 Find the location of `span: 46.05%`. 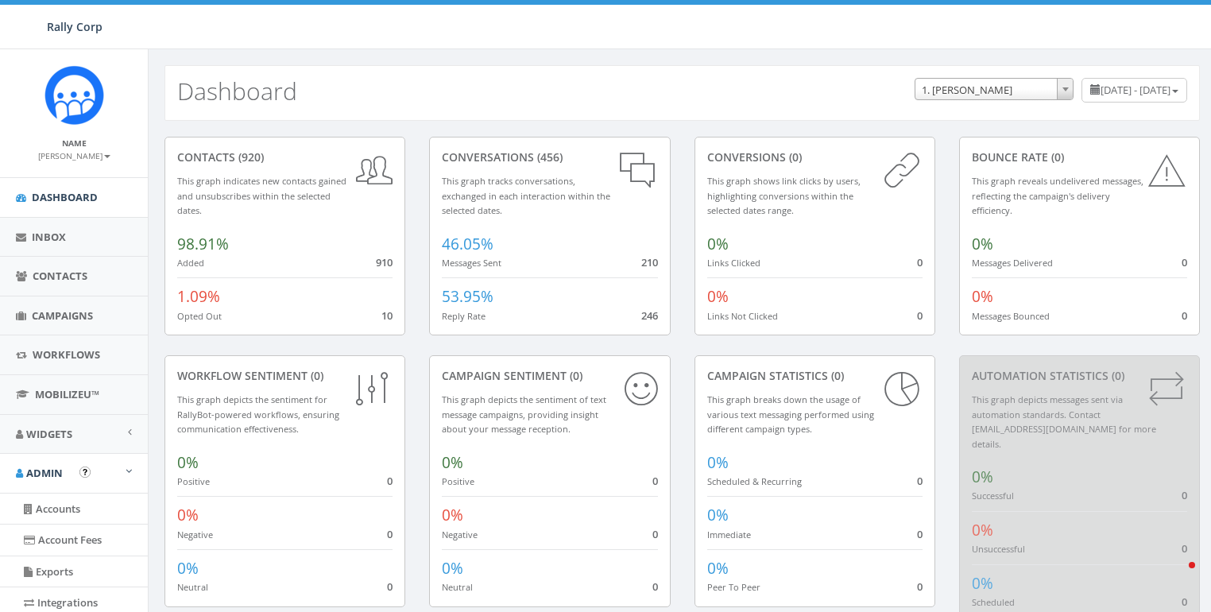

span: 46.05% is located at coordinates (467, 244).